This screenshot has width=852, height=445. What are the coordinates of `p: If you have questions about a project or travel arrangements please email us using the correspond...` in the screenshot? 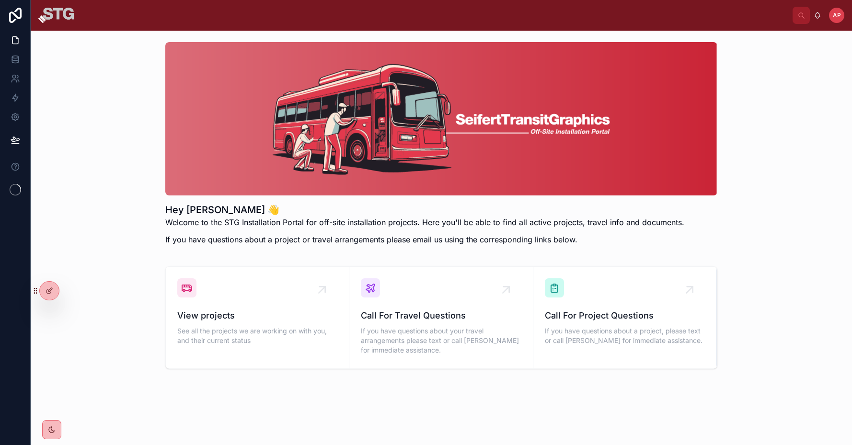 It's located at (424, 239).